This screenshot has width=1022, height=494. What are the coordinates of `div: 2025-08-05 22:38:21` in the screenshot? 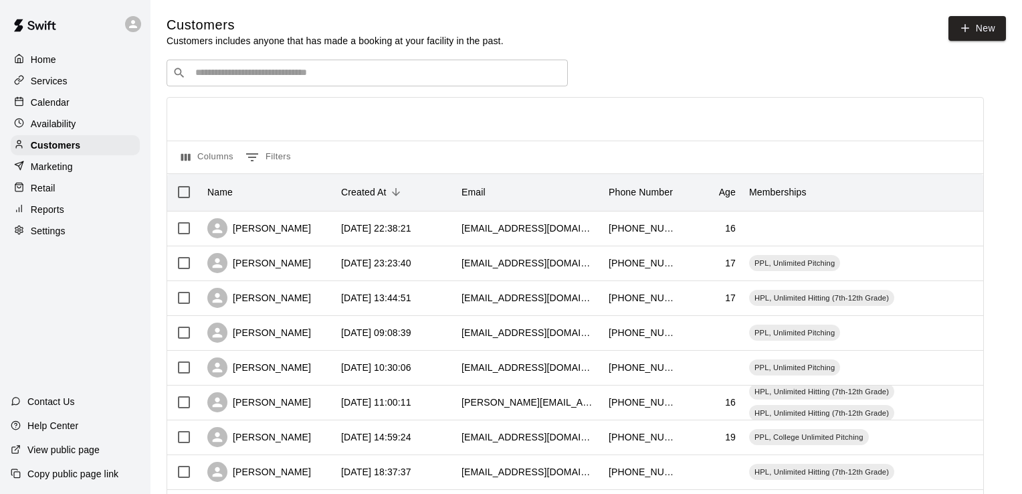 It's located at (376, 228).